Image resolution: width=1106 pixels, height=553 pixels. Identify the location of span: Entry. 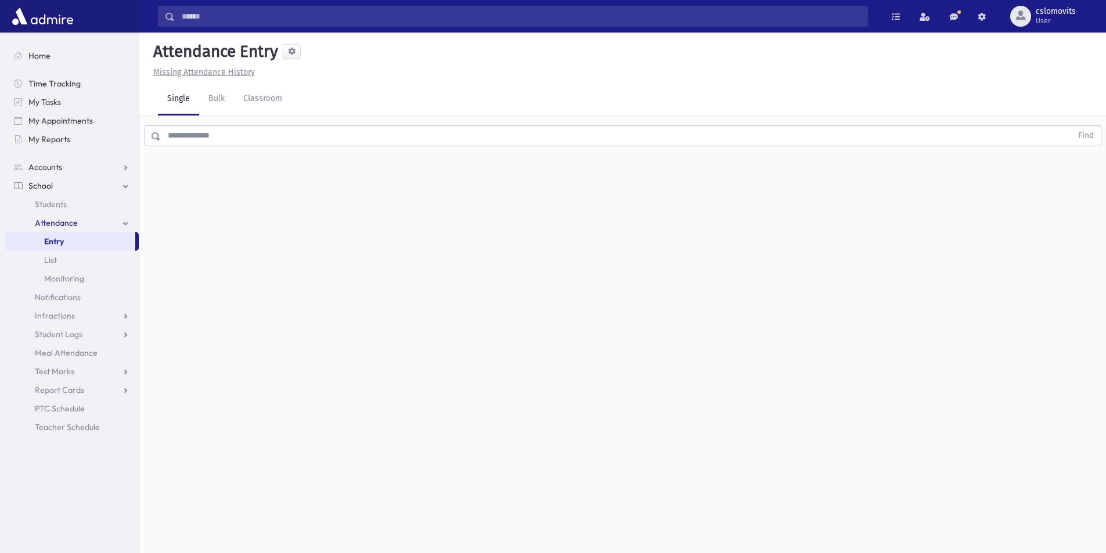
(54, 242).